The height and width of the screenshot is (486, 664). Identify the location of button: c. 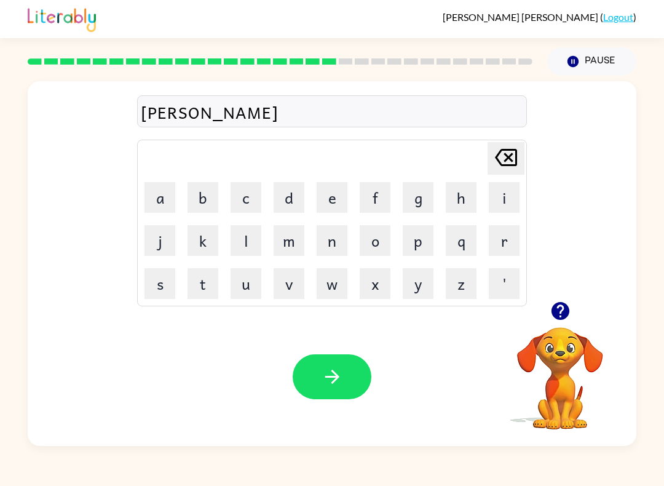
(246, 197).